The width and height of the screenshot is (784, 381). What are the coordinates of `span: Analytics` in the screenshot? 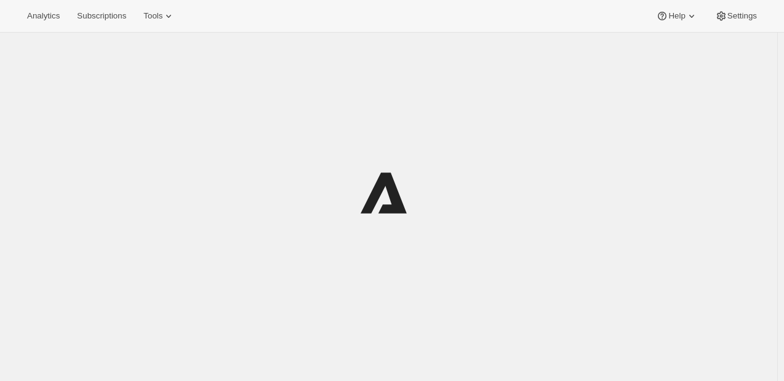 It's located at (43, 16).